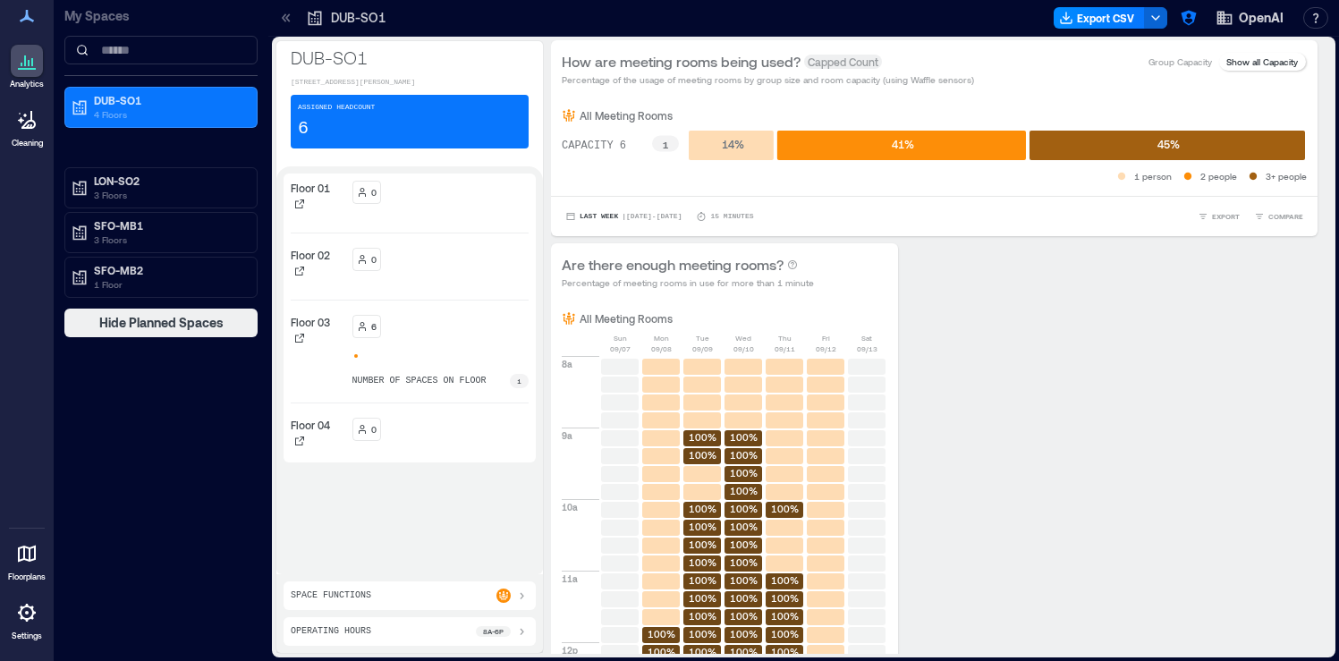  Describe the element at coordinates (570, 579) in the screenshot. I see `p: 11a` at that location.